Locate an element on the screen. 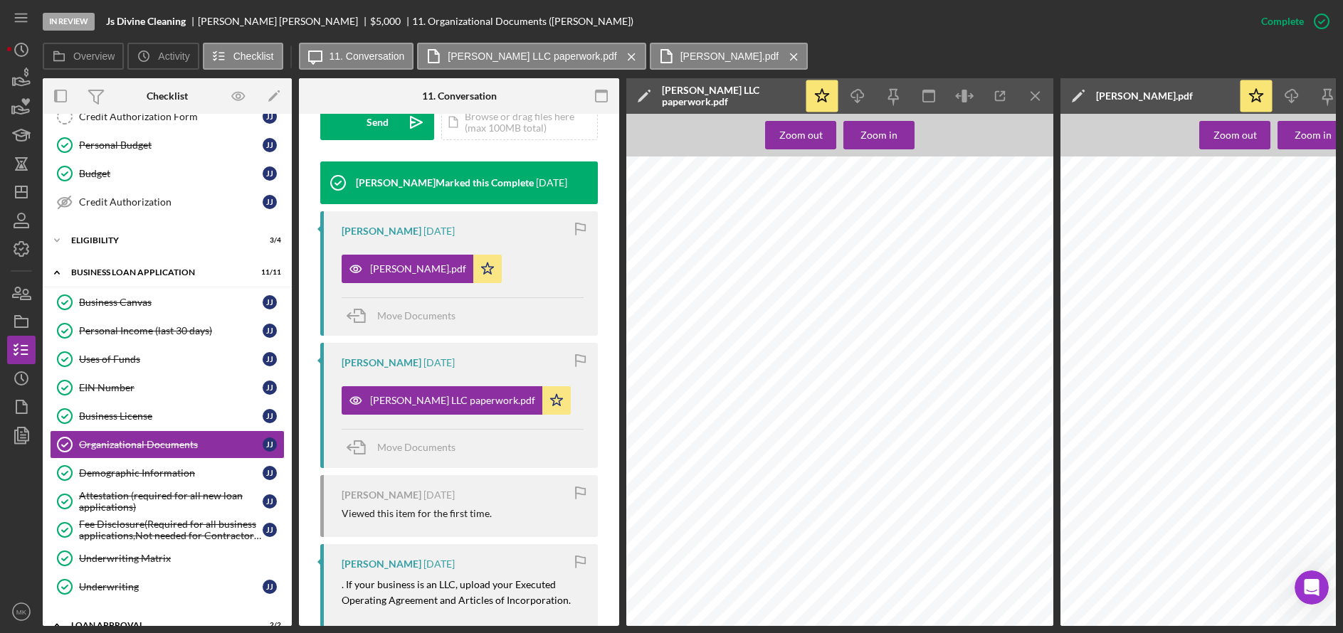 Image resolution: width=1343 pixels, height=633 pixels. div: Credit Authorization is located at coordinates (171, 202).